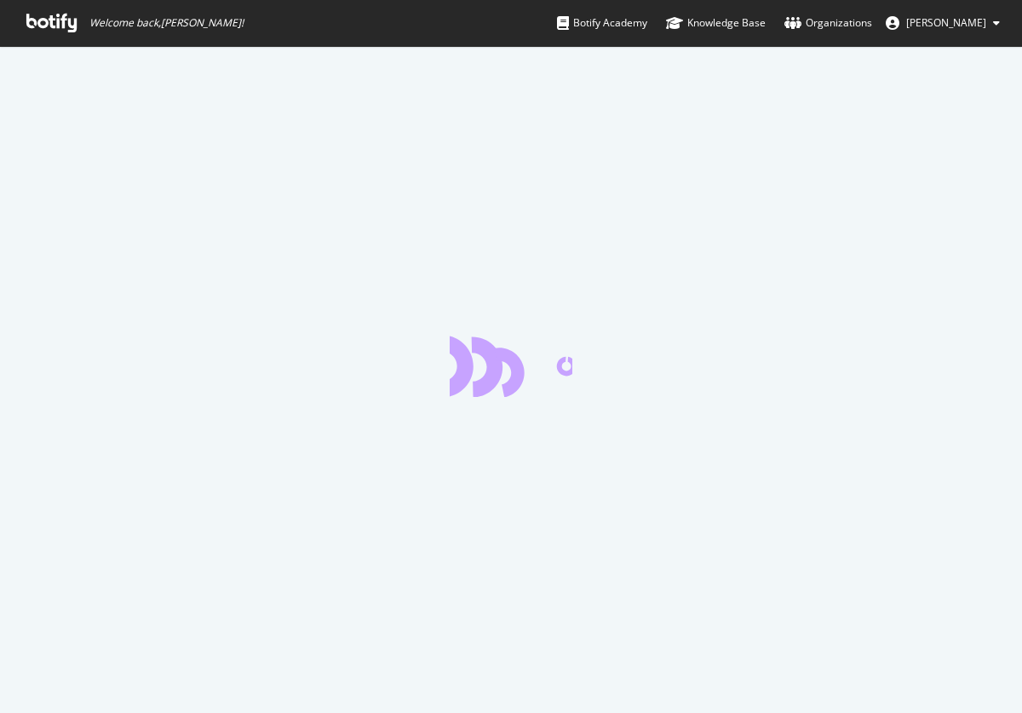 The width and height of the screenshot is (1022, 713). Describe the element at coordinates (602, 23) in the screenshot. I see `div: Botify Academy` at that location.